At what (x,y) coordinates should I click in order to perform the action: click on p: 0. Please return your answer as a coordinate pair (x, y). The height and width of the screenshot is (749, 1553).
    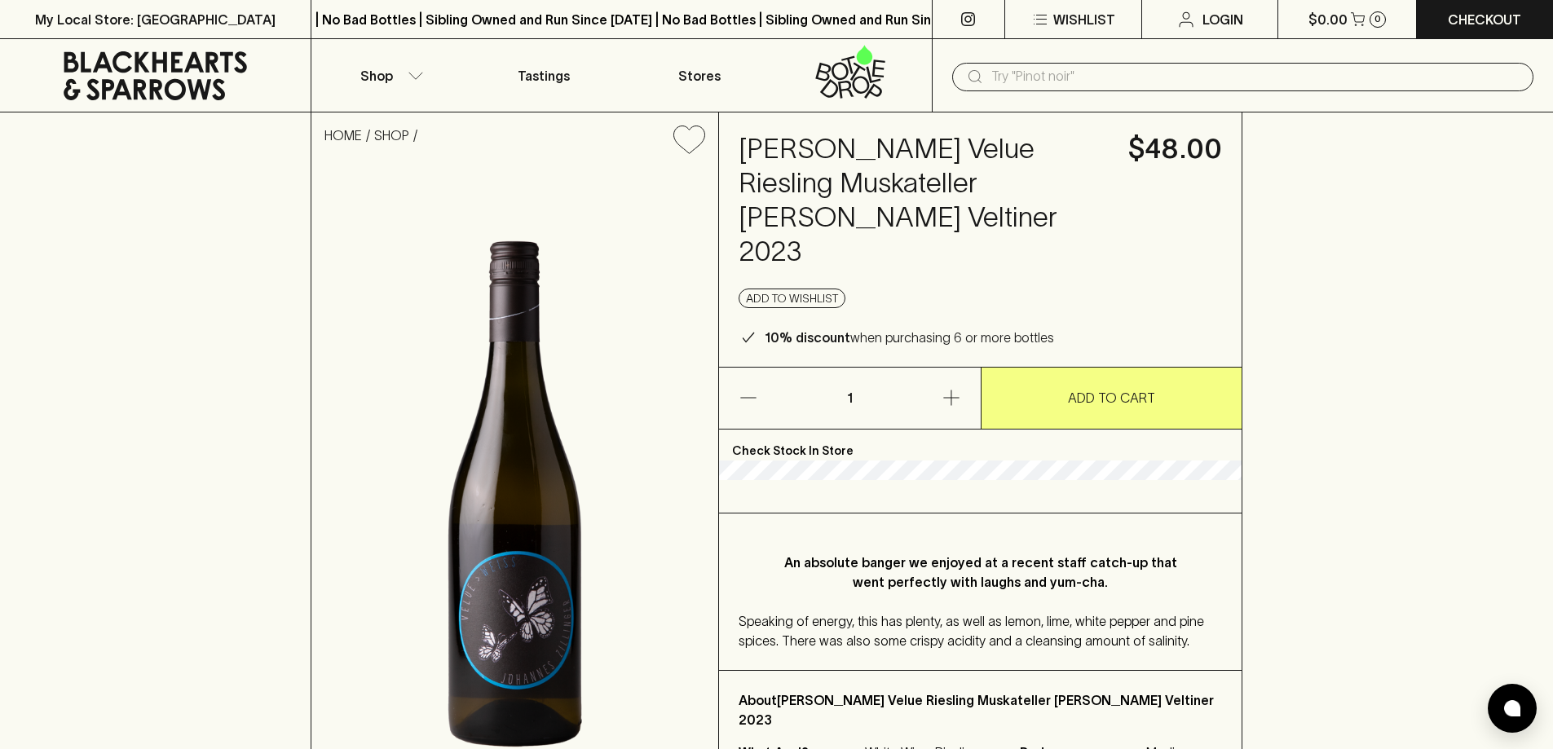
    Looking at the image, I should click on (1378, 19).